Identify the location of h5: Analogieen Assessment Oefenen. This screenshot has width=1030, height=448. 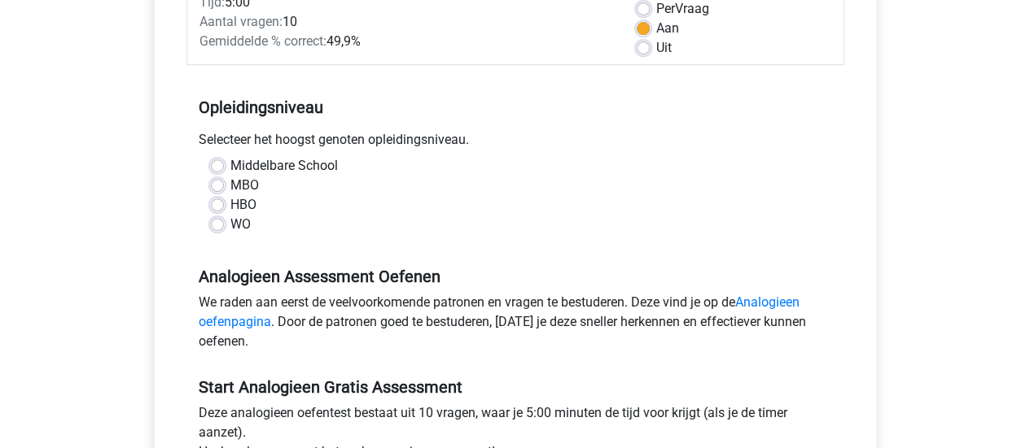
(515, 277).